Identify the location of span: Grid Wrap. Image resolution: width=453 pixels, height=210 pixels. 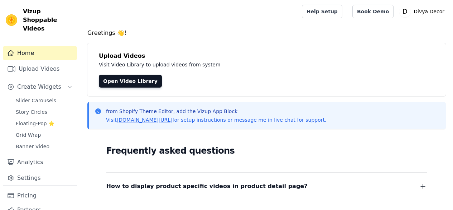
(28, 135).